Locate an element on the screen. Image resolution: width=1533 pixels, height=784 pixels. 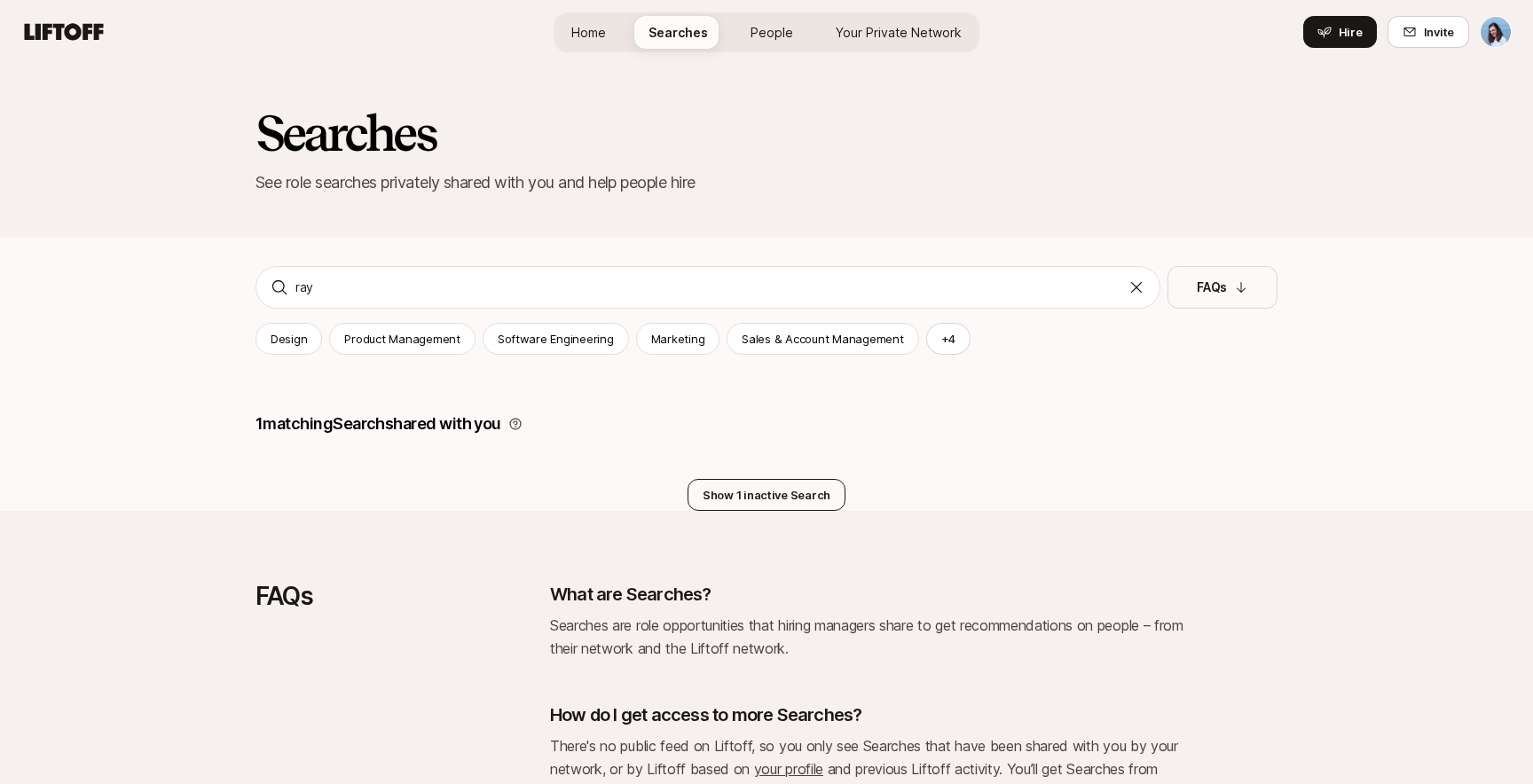
button: Show 1 inactive Search is located at coordinates (766, 495).